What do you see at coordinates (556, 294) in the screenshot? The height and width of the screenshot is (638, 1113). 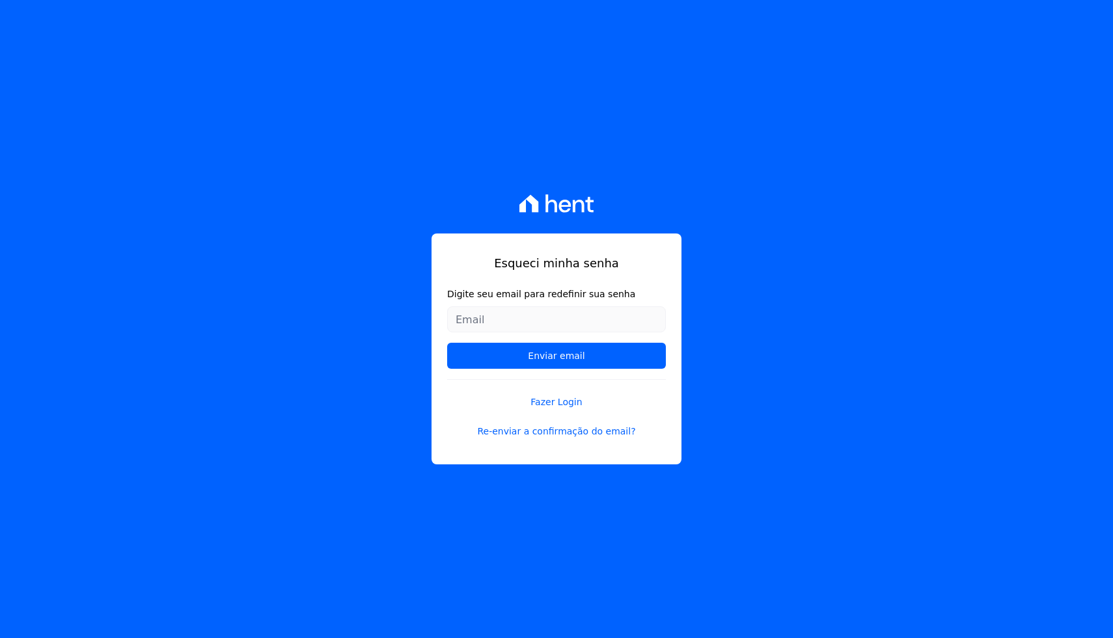 I see `label: Digite seu email para redefinir sua senha` at bounding box center [556, 294].